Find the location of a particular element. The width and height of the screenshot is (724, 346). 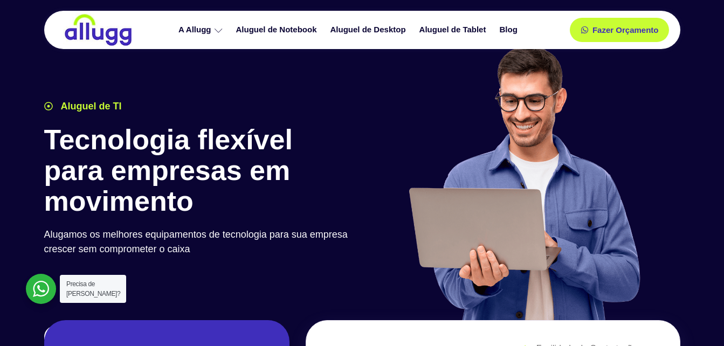

span: Fazer Orçamento is located at coordinates (626, 30).